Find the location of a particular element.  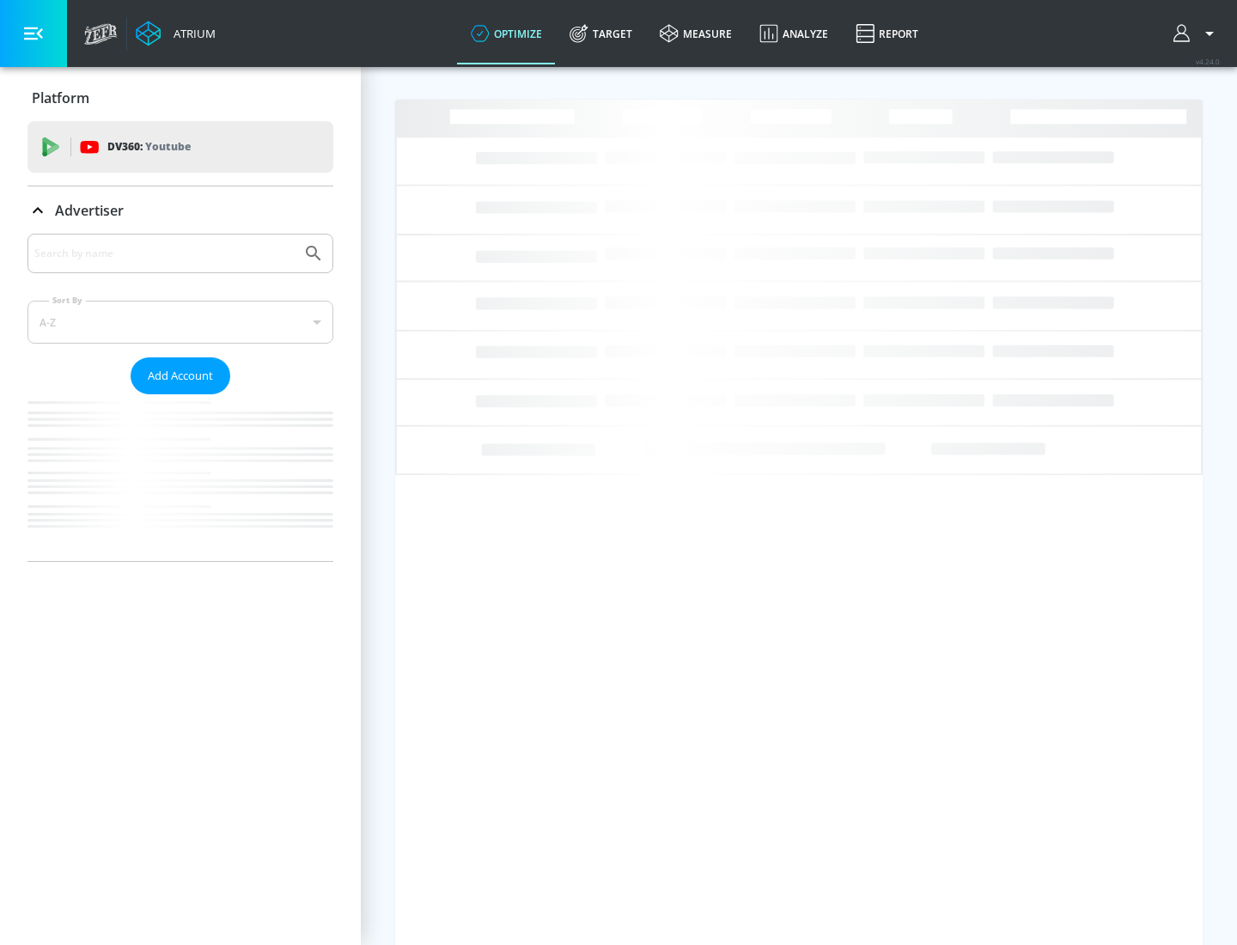

a: Report is located at coordinates (887, 34).